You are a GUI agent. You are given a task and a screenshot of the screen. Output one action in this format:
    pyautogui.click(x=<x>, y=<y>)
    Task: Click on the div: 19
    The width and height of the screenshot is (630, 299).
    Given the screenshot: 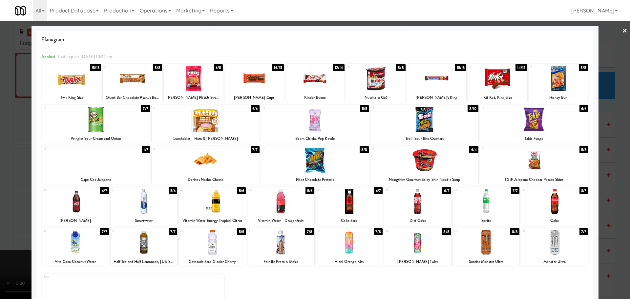 What is the action you would take?
    pyautogui.click(x=507, y=149)
    